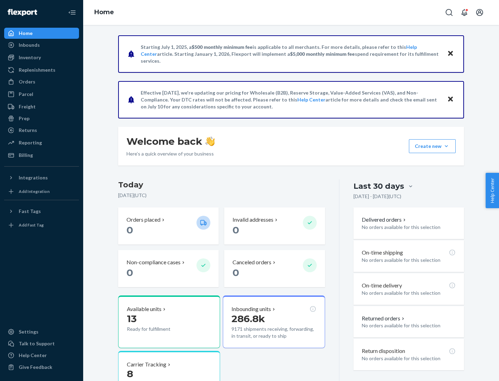  What do you see at coordinates (42, 119) in the screenshot?
I see `a: Prep` at bounding box center [42, 119].